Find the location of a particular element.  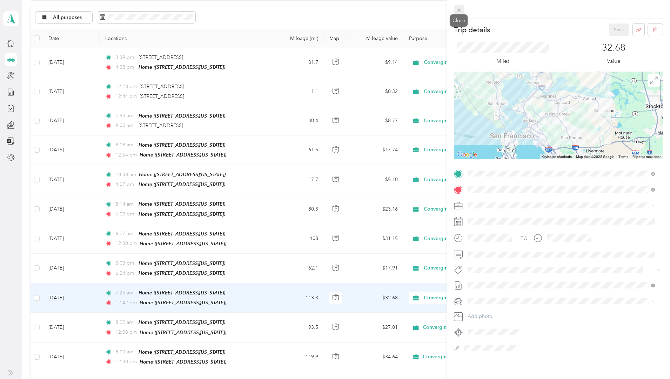

button: Keyboard shortcuts is located at coordinates (557, 157).